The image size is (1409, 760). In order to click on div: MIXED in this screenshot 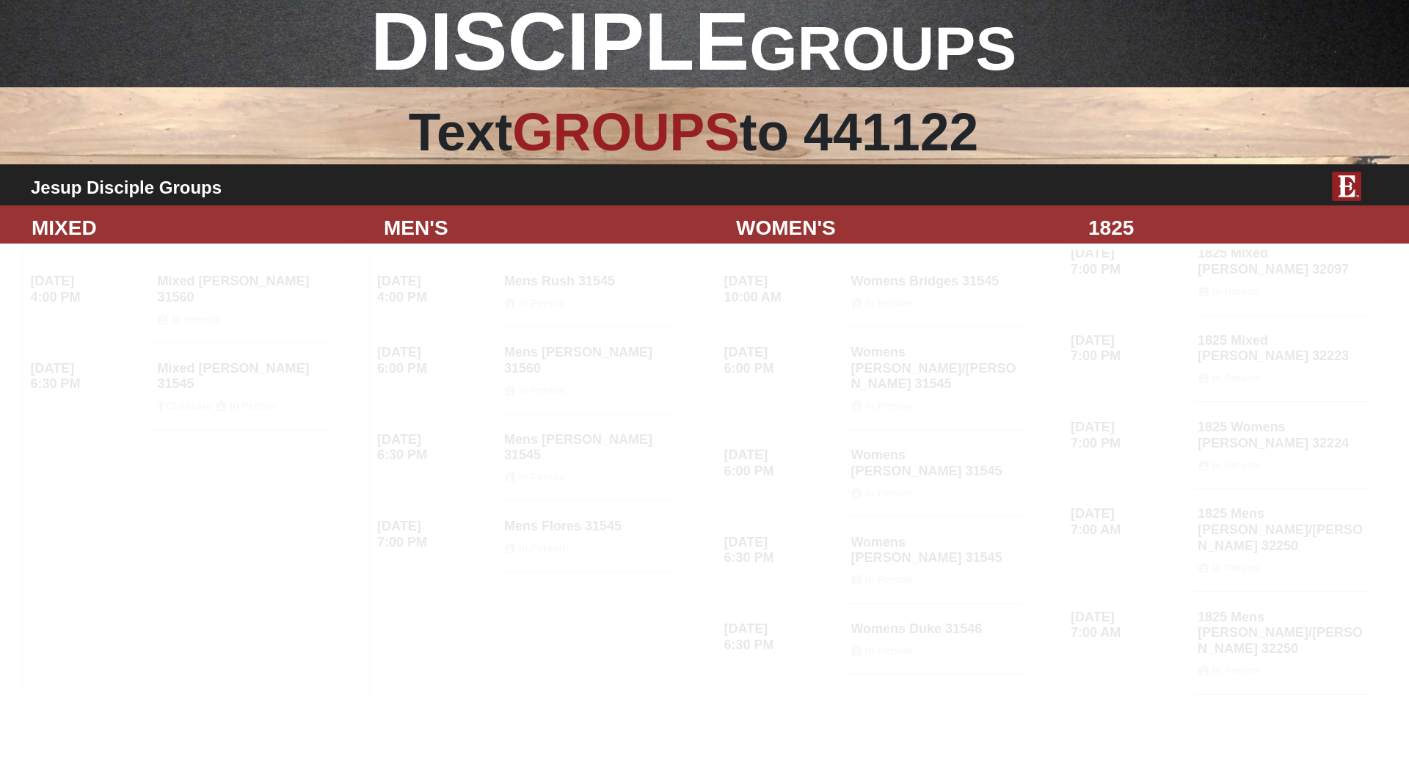, I will do `click(197, 228)`.